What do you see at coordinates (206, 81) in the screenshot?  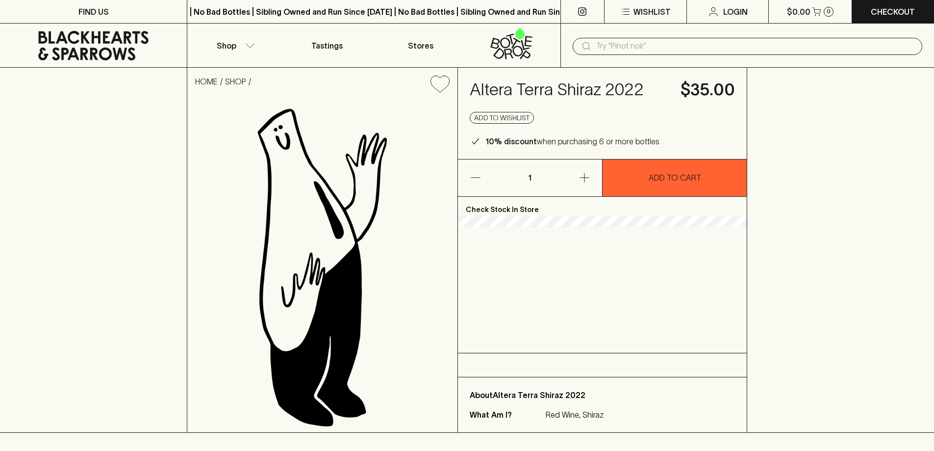 I see `a: HOME` at bounding box center [206, 81].